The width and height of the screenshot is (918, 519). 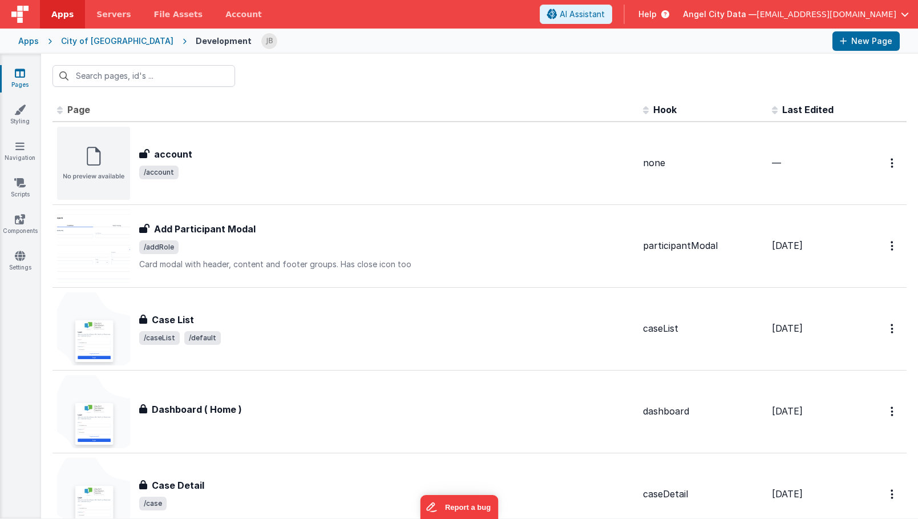 What do you see at coordinates (159, 338) in the screenshot?
I see `span: /caseList` at bounding box center [159, 338].